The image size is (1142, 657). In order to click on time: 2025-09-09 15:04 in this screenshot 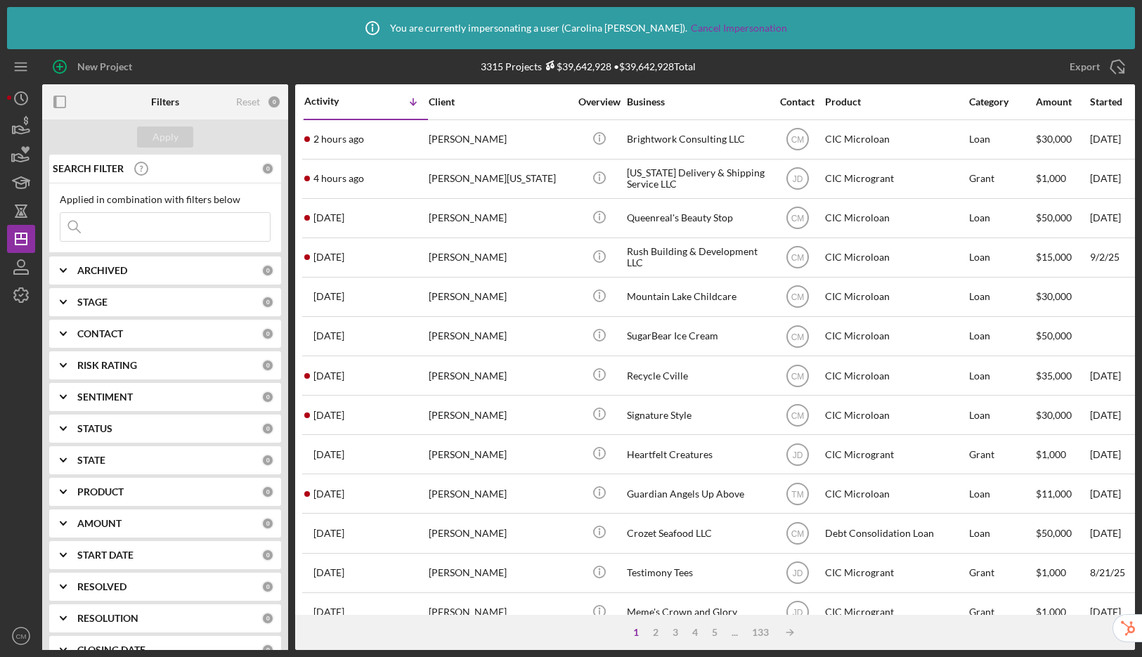, I will do `click(329, 336)`.